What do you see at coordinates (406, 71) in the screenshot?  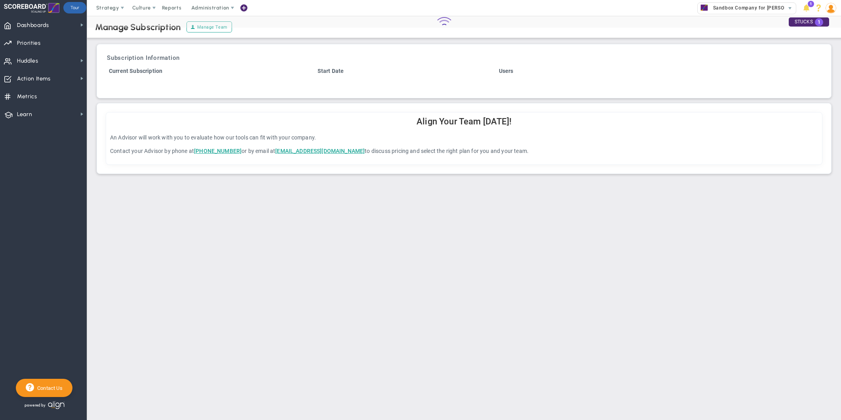 I see `h4: Start Date` at bounding box center [406, 71].